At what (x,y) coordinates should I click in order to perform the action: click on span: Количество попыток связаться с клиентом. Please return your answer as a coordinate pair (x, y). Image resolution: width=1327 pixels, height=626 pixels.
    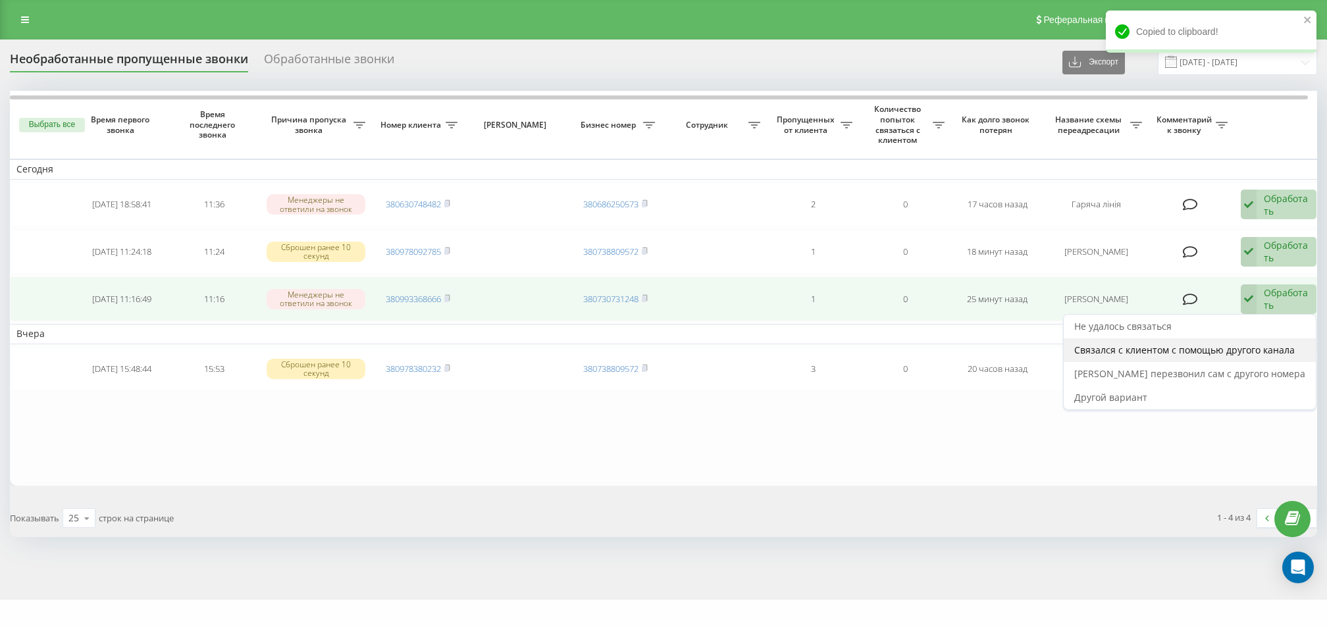
    Looking at the image, I should click on (899, 124).